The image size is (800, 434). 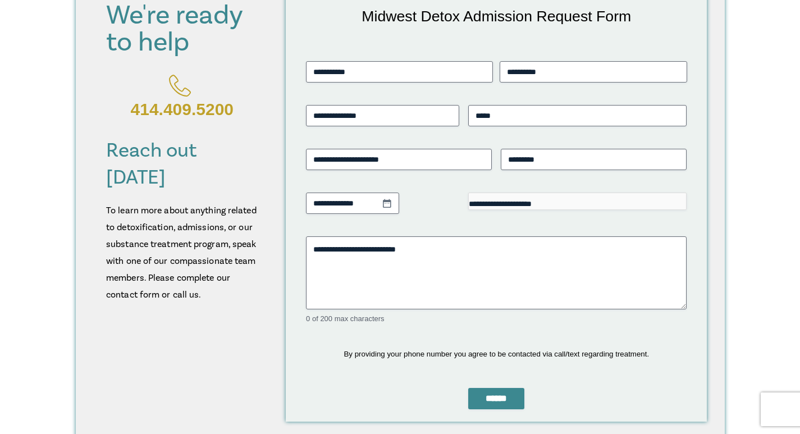 I want to click on h3: To learn more about anything related to detoxification, admissions, or our substance treatment pr..., so click(x=182, y=253).